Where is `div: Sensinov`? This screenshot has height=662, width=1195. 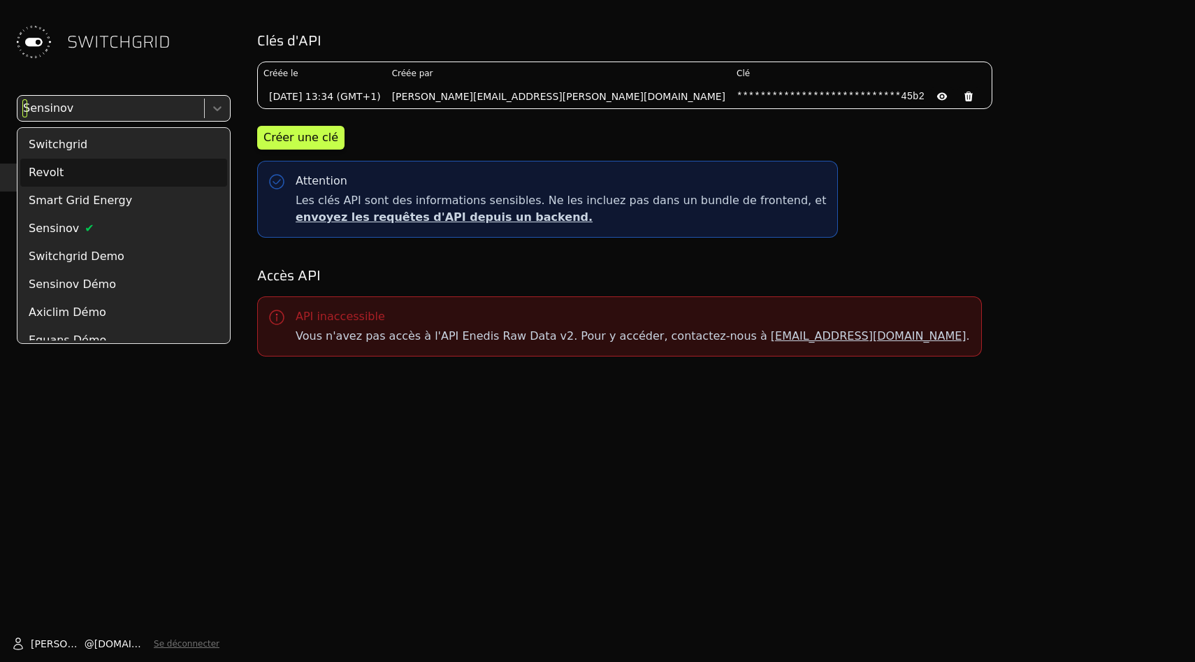 div: Sensinov is located at coordinates (124, 229).